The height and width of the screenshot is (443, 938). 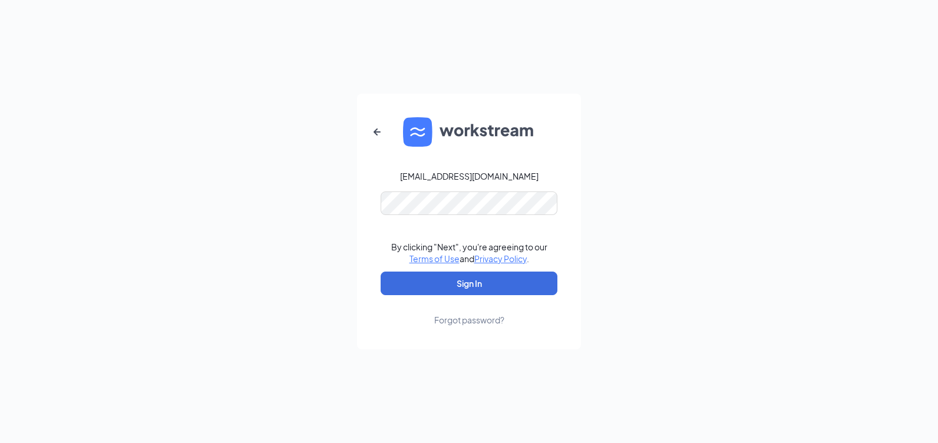 What do you see at coordinates (469, 132) in the screenshot?
I see `img: WS logo and Workstream text` at bounding box center [469, 132].